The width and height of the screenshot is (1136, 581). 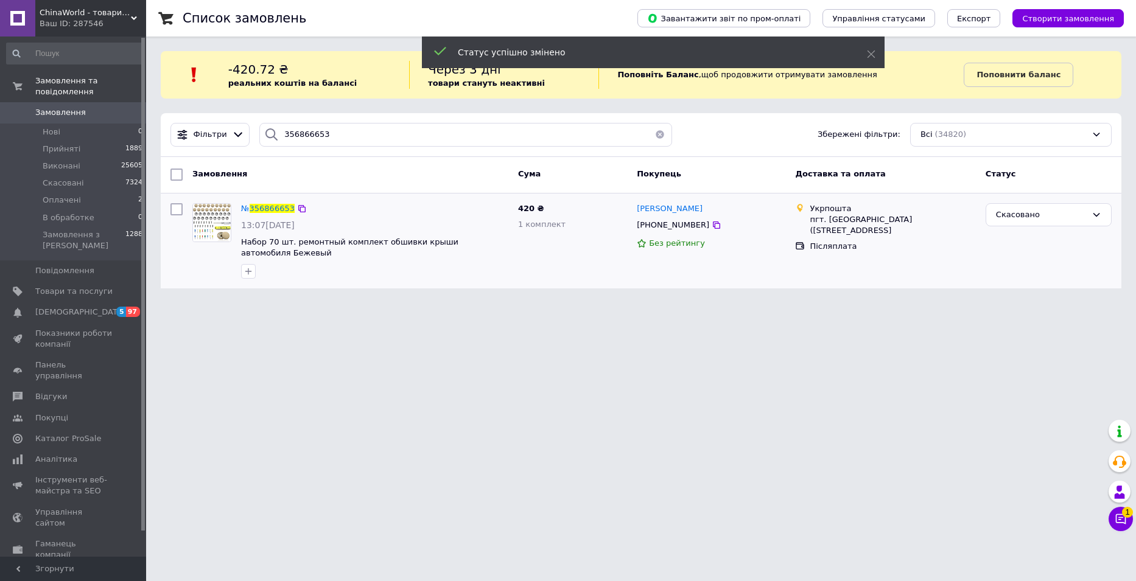 What do you see at coordinates (1062, 18) in the screenshot?
I see `a: Створити замовлення` at bounding box center [1062, 18].